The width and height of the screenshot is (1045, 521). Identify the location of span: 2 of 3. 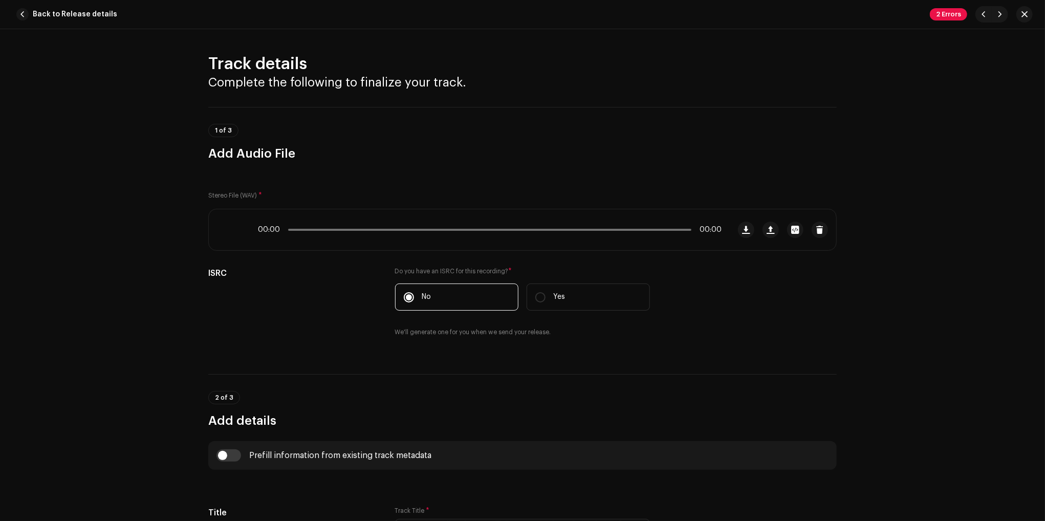
(224, 398).